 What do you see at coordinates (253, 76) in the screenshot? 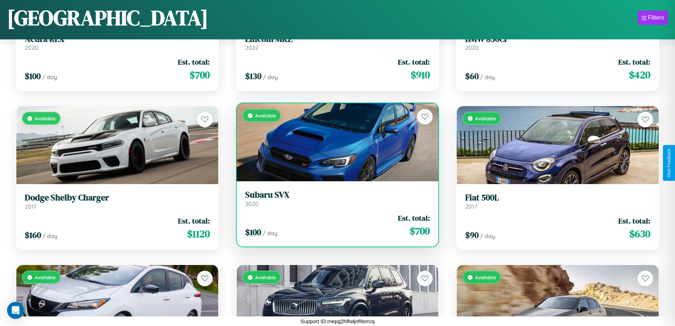
I see `span: $ 130` at bounding box center [253, 76].